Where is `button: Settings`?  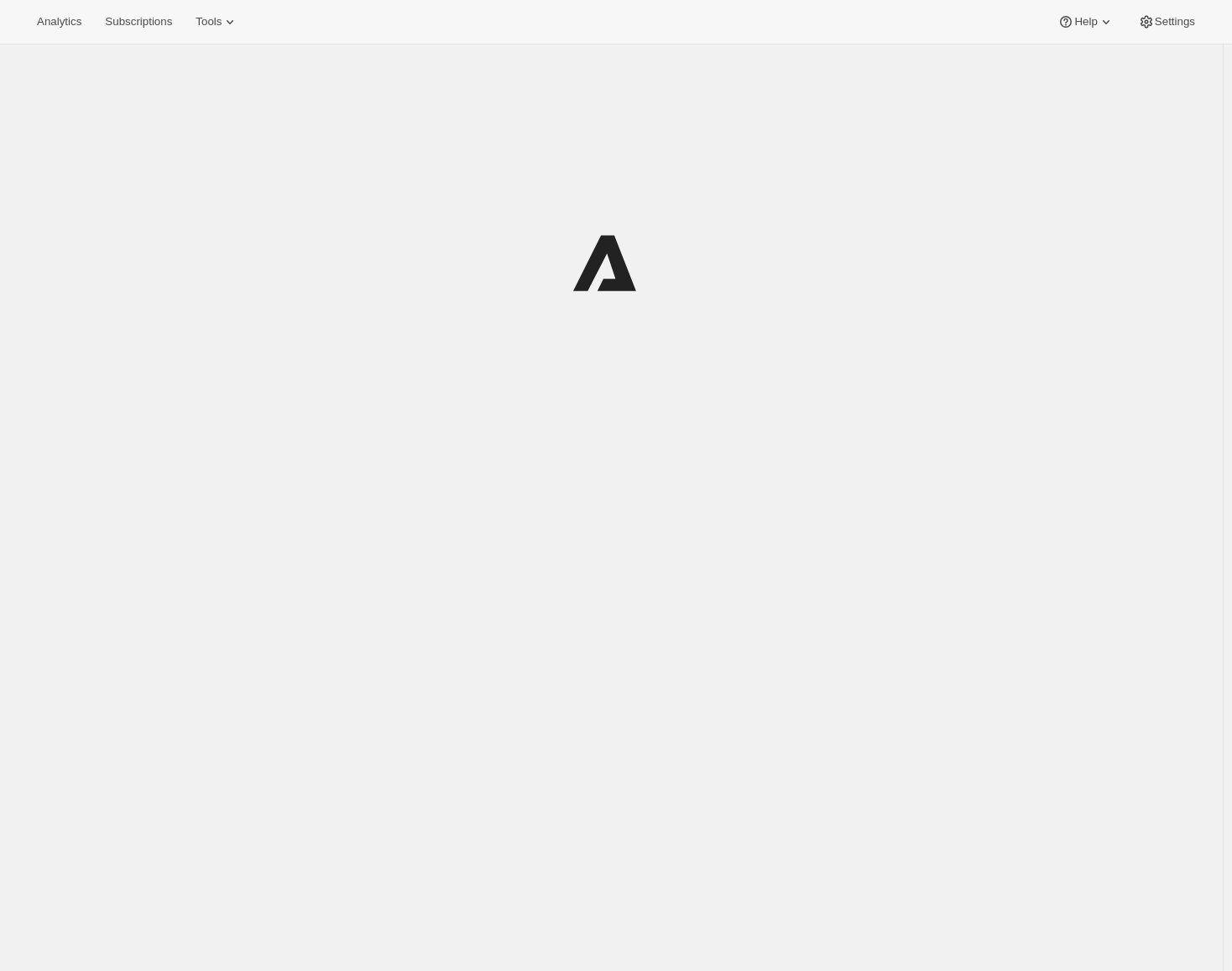 button: Settings is located at coordinates (1167, 22).